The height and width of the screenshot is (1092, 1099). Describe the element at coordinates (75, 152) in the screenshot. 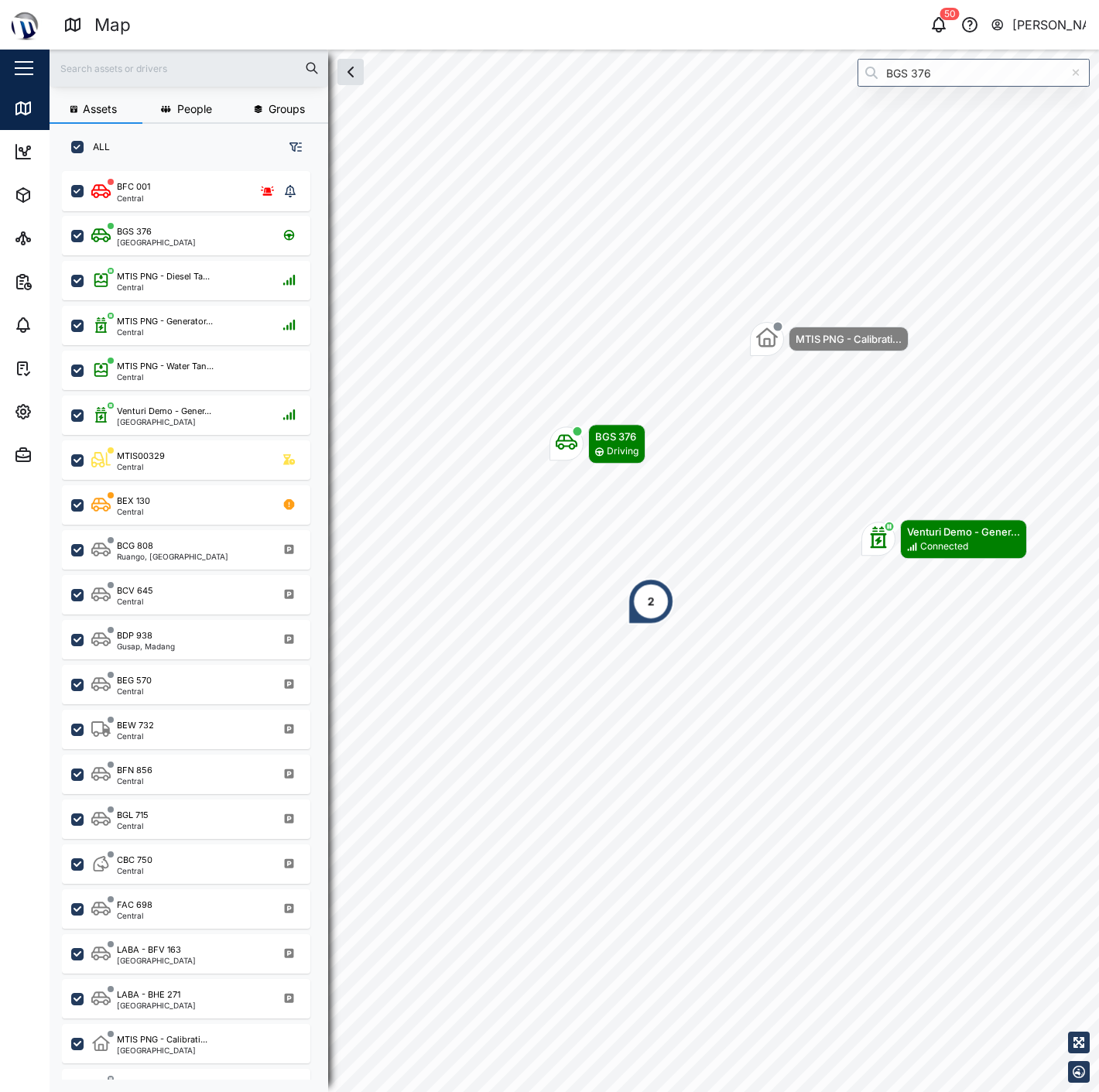

I see `div: Dashboard` at that location.